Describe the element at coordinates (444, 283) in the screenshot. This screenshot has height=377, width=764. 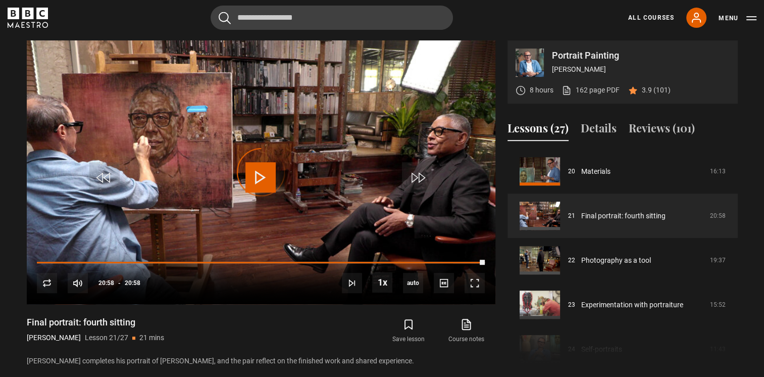
I see `button: Captions` at that location.